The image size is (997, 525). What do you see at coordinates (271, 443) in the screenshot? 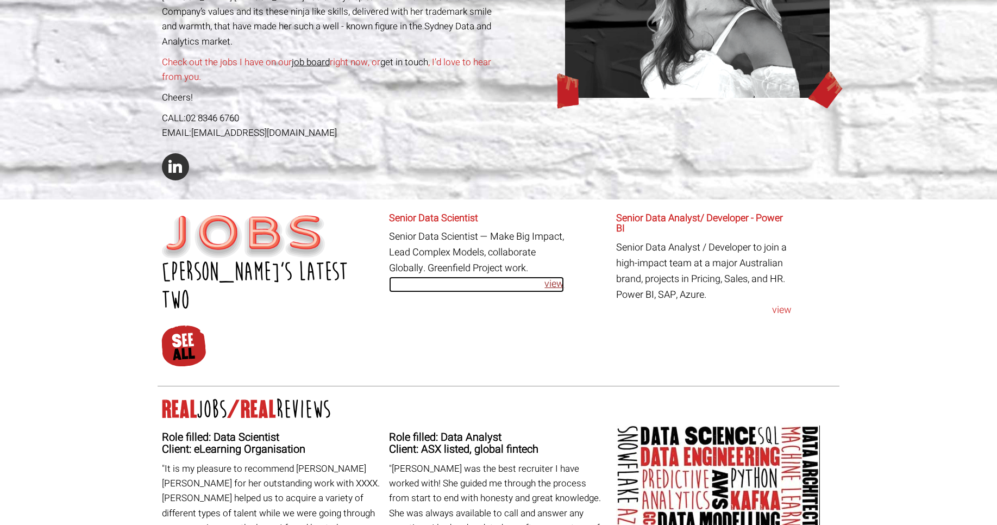
I see `h4: Role filled: Data Scientist Client: eLearning Organisation` at bounding box center [271, 443].